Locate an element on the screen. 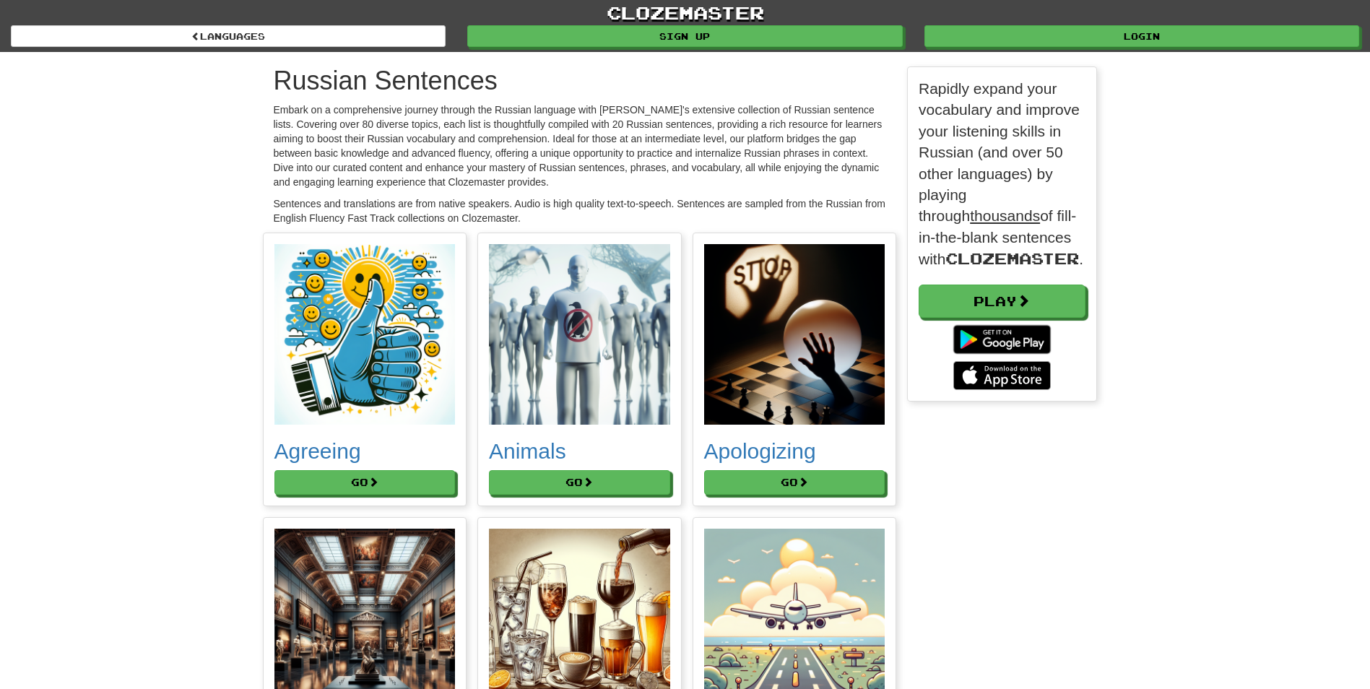  h1: Russian Sentences is located at coordinates (580, 81).